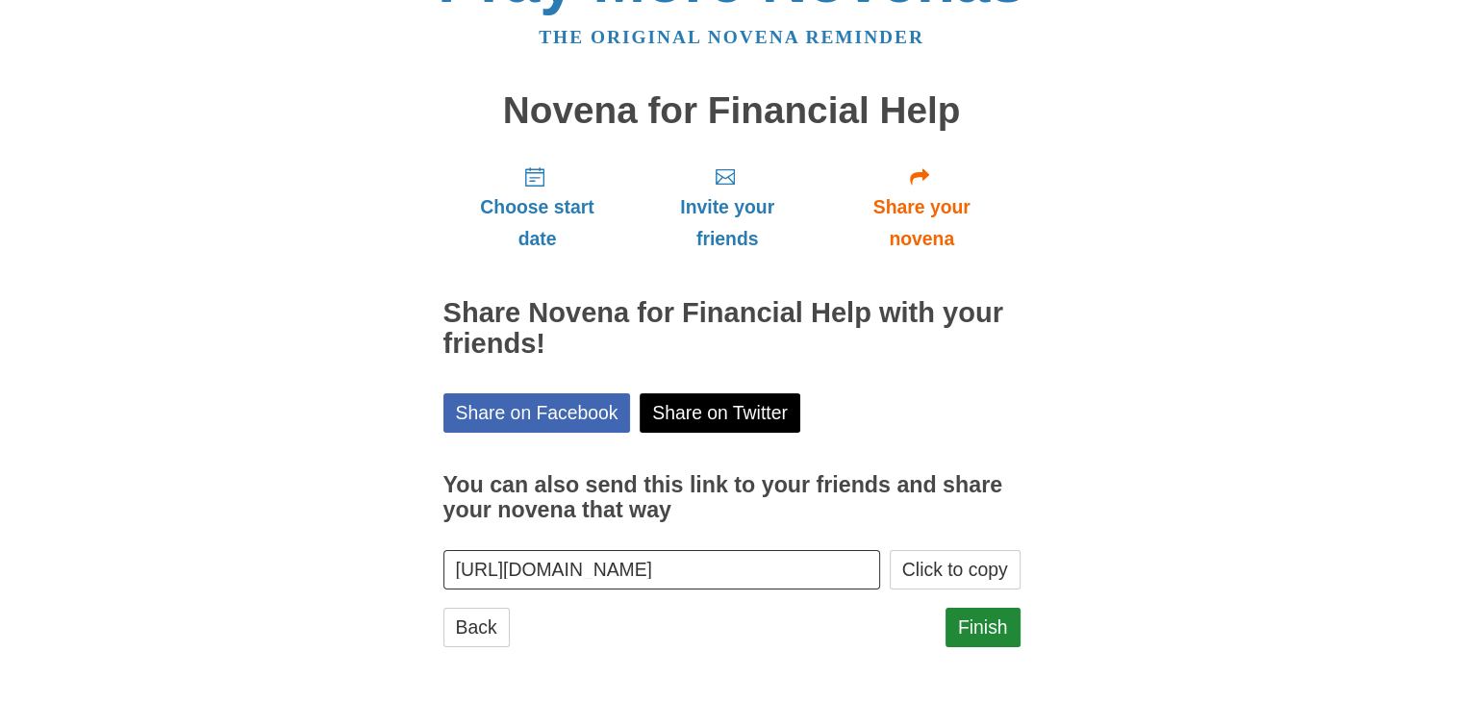  I want to click on span: Share your novena, so click(921, 223).